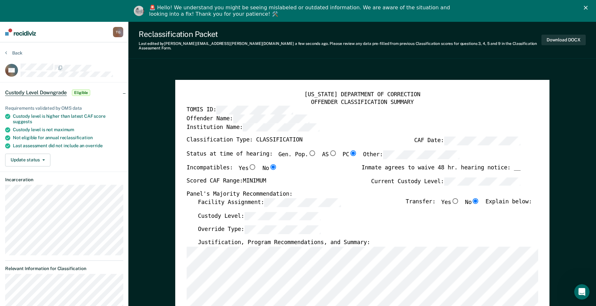  Describe the element at coordinates (350, 155) in the screenshot. I see `label: PC` at that location.